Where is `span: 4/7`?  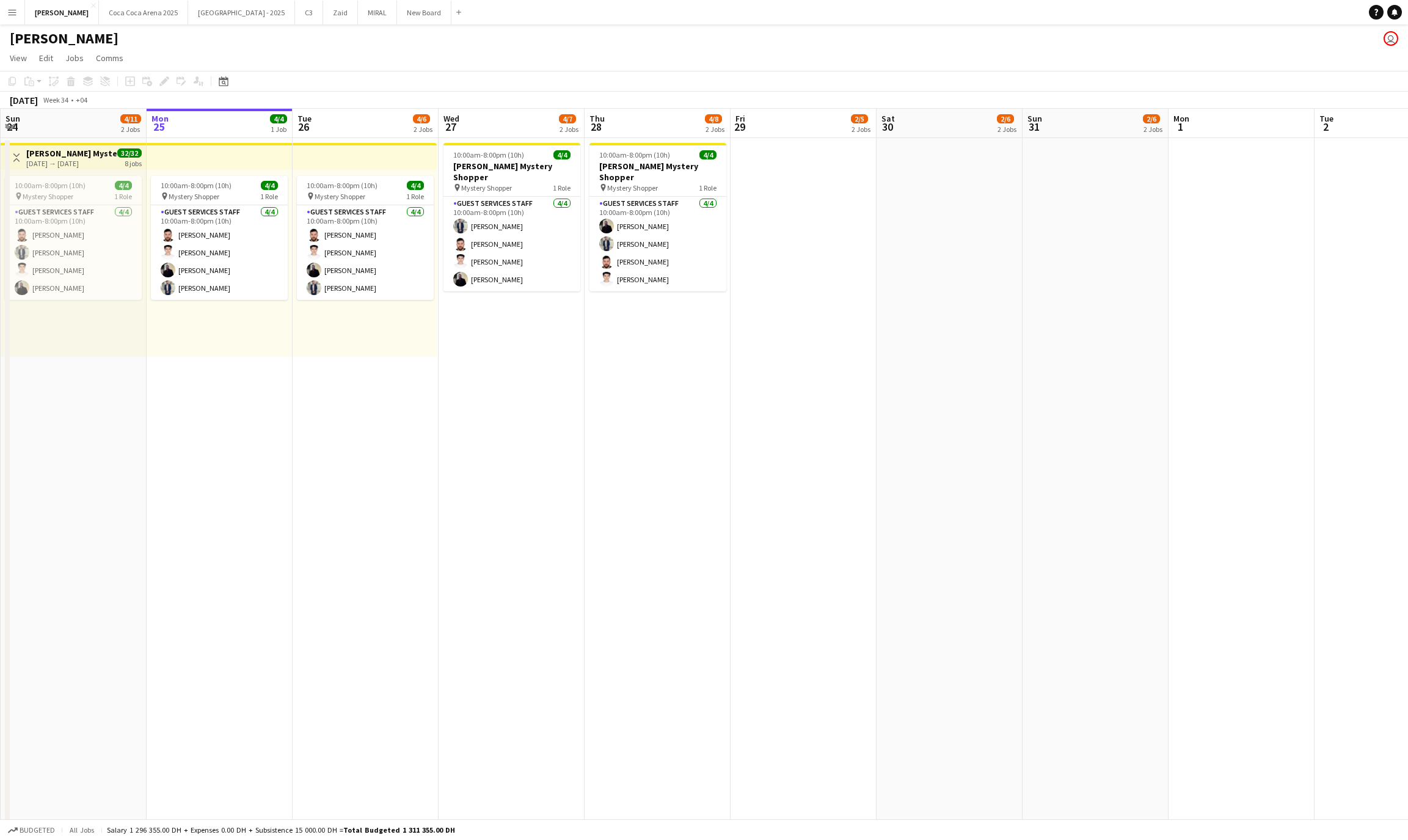
span: 4/7 is located at coordinates (568, 118).